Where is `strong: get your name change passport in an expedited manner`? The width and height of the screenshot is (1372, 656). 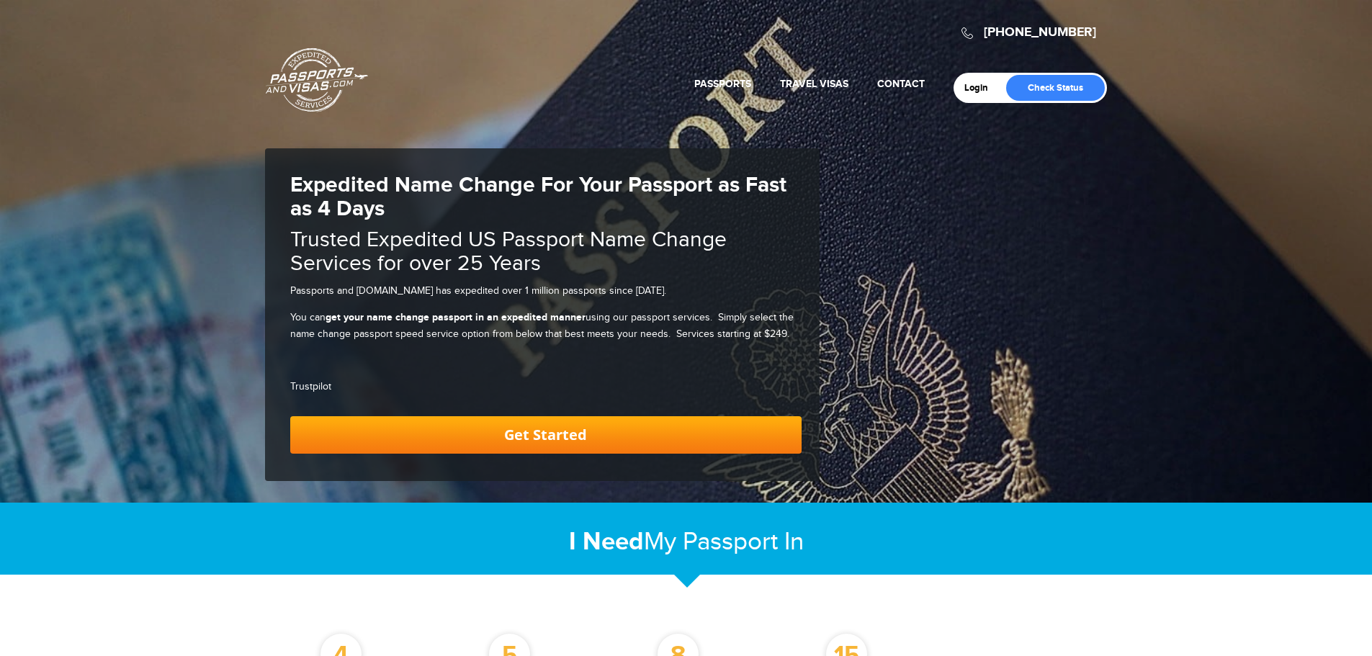
strong: get your name change passport in an expedited manner is located at coordinates (455, 317).